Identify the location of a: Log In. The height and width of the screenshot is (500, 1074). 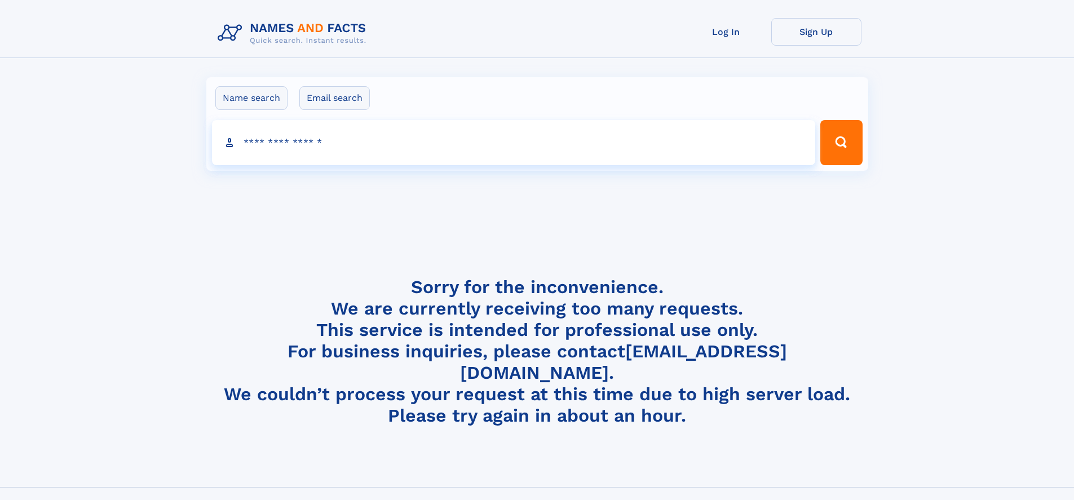
(726, 32).